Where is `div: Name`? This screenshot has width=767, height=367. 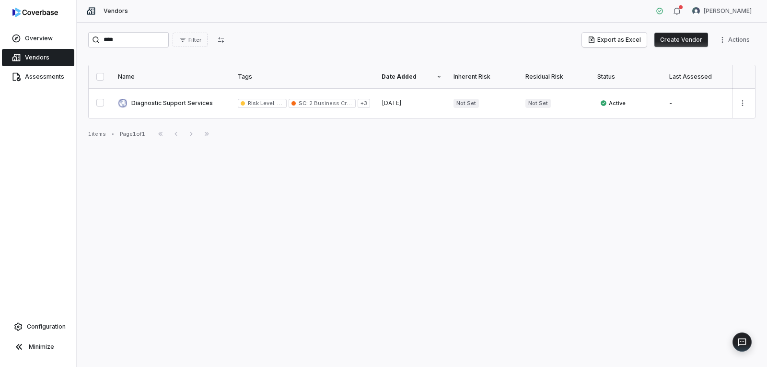
div: Name is located at coordinates (172, 77).